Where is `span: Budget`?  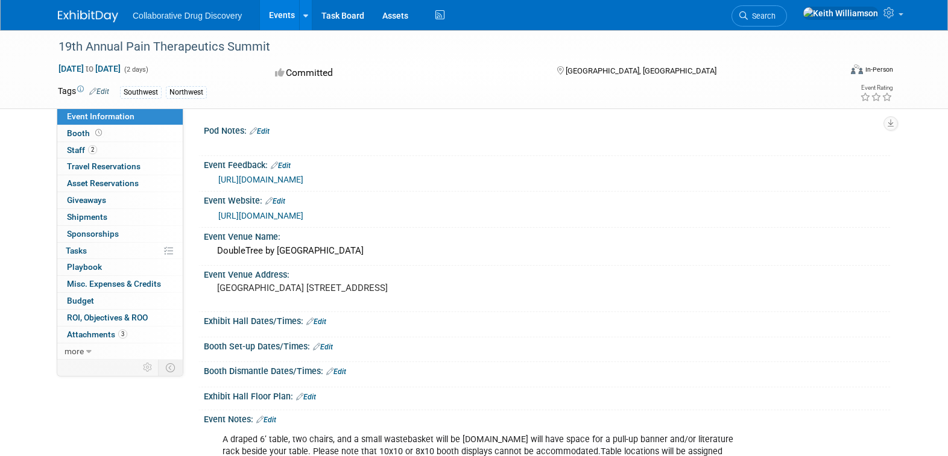
span: Budget is located at coordinates (80, 301).